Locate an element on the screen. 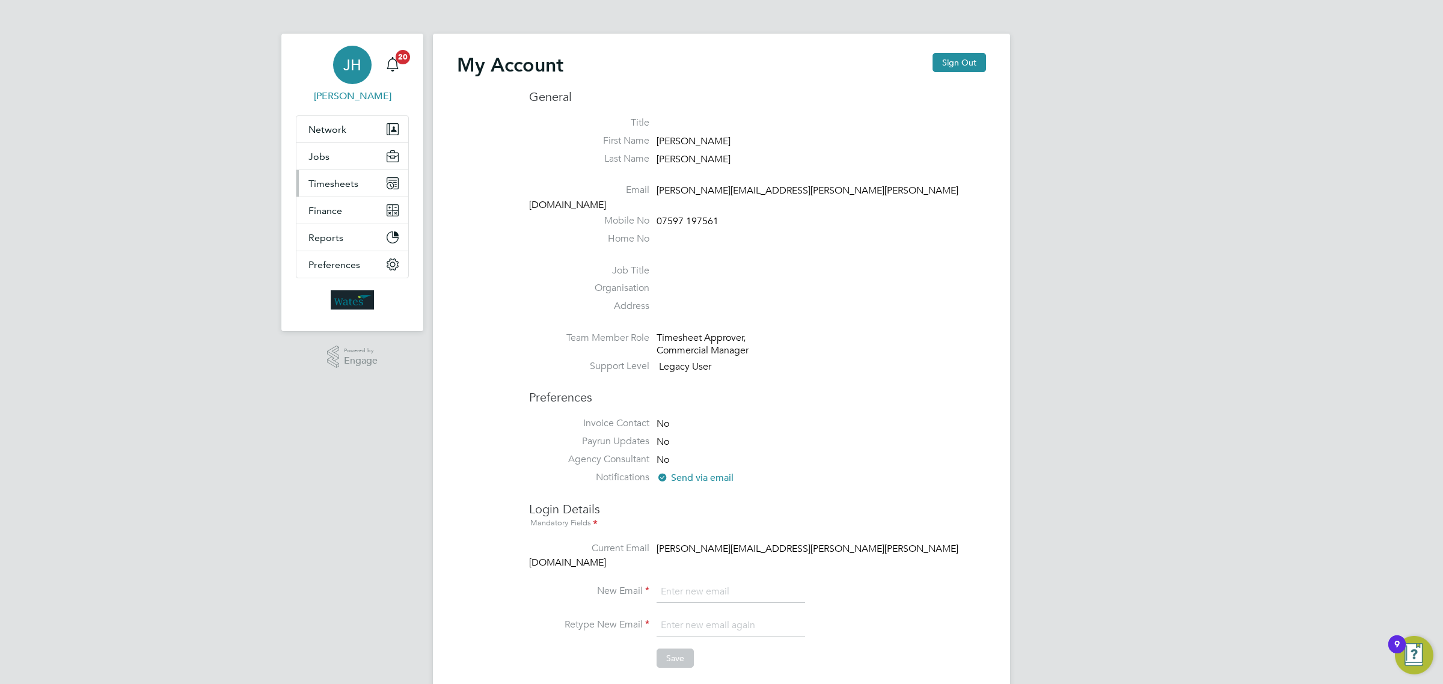  span: Engage is located at coordinates (361, 361).